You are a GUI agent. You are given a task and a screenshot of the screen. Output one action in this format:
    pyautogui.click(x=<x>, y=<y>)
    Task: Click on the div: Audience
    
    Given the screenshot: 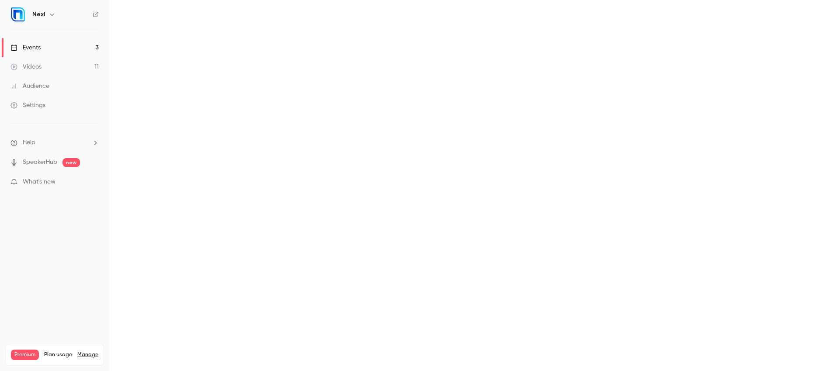 What is the action you would take?
    pyautogui.click(x=30, y=86)
    